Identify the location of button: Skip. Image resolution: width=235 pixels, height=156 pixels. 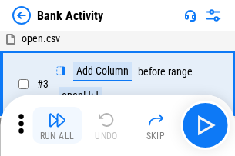
(156, 126).